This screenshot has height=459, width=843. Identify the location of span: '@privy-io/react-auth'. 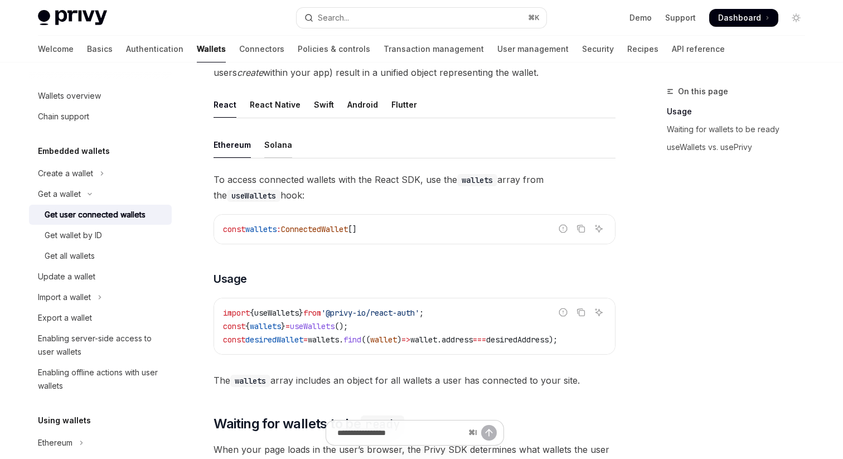
(370, 313).